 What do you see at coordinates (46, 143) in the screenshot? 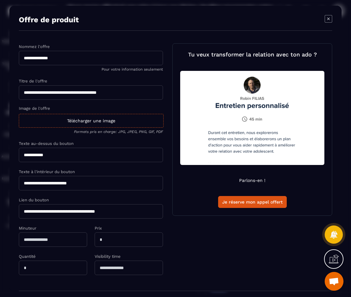
I see `label: Texte au-dessus du bouton` at bounding box center [46, 143].